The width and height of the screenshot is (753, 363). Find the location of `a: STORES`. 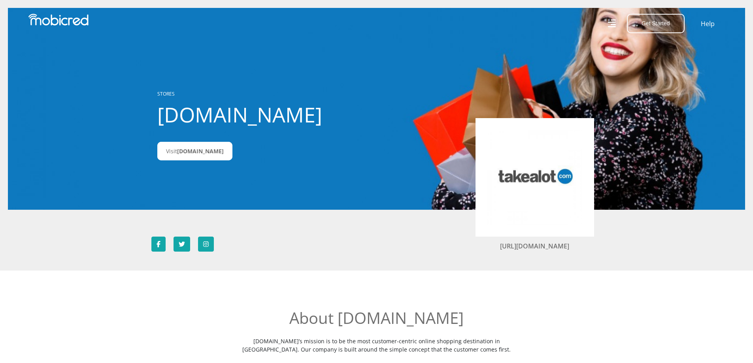

a: STORES is located at coordinates (166, 94).